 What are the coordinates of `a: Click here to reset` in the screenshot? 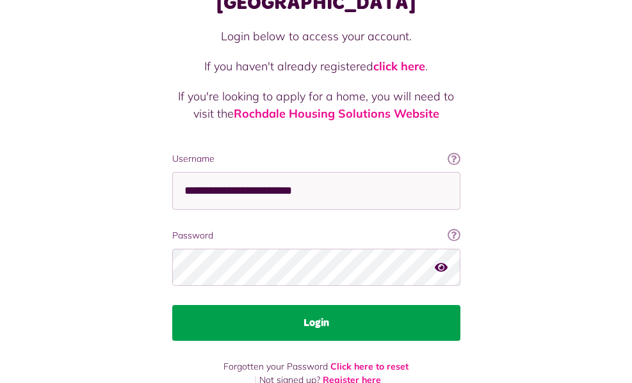 It's located at (369, 367).